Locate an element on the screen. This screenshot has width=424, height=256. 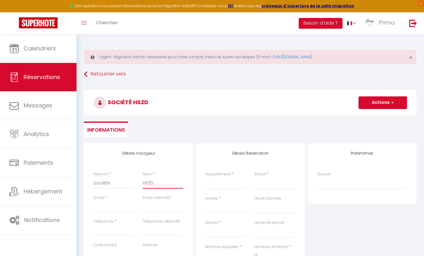
label: Email alternatif is located at coordinates (156, 197).